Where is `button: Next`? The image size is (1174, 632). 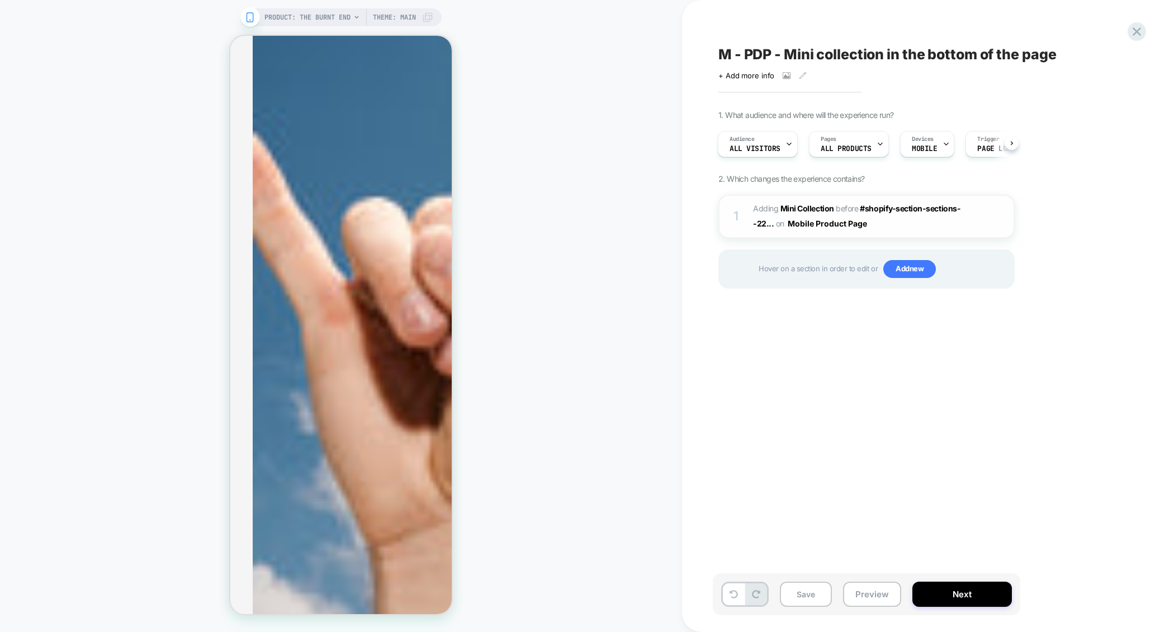 button: Next is located at coordinates (962, 594).